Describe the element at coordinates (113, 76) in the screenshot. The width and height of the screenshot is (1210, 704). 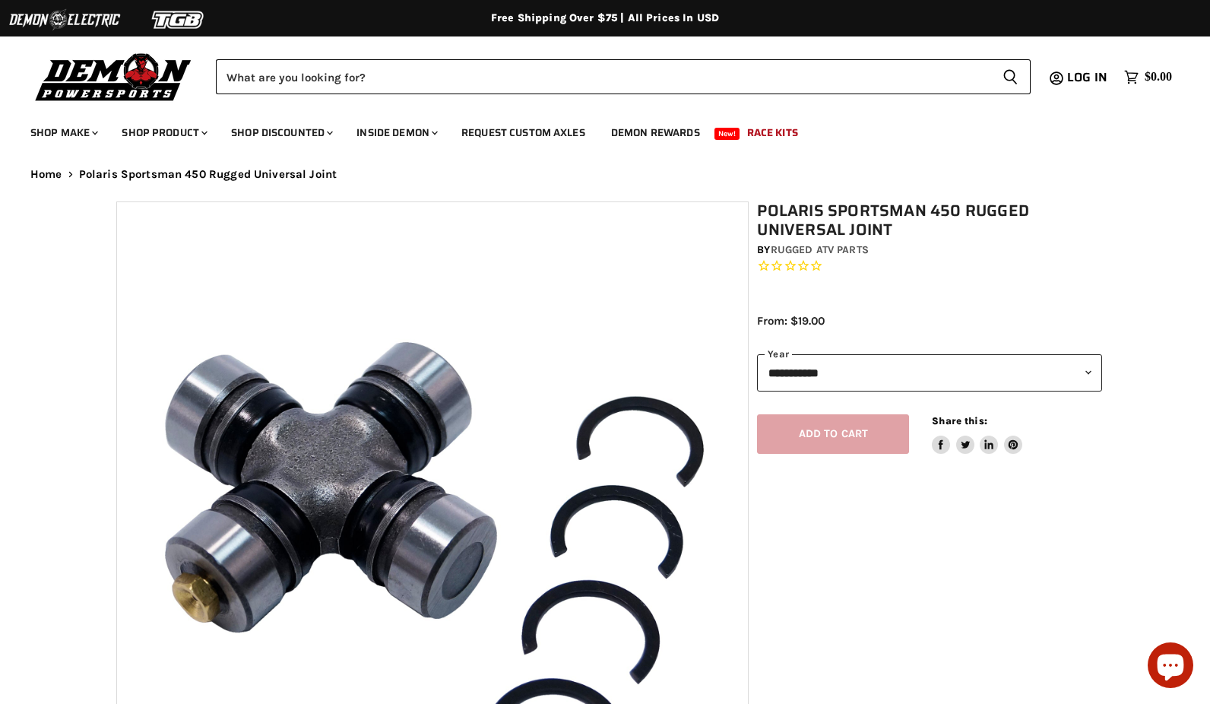
I see `img: Demon Powersports` at that location.